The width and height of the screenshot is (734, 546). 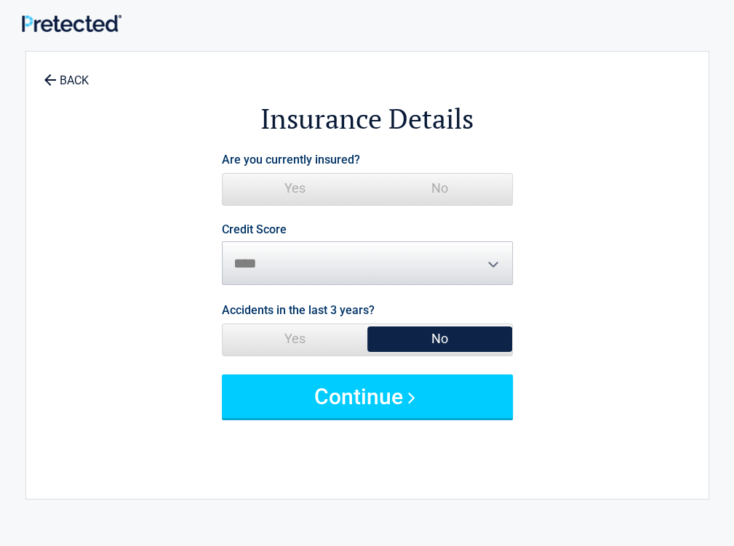 What do you see at coordinates (367, 119) in the screenshot?
I see `h2: Insurance Details` at bounding box center [367, 119].